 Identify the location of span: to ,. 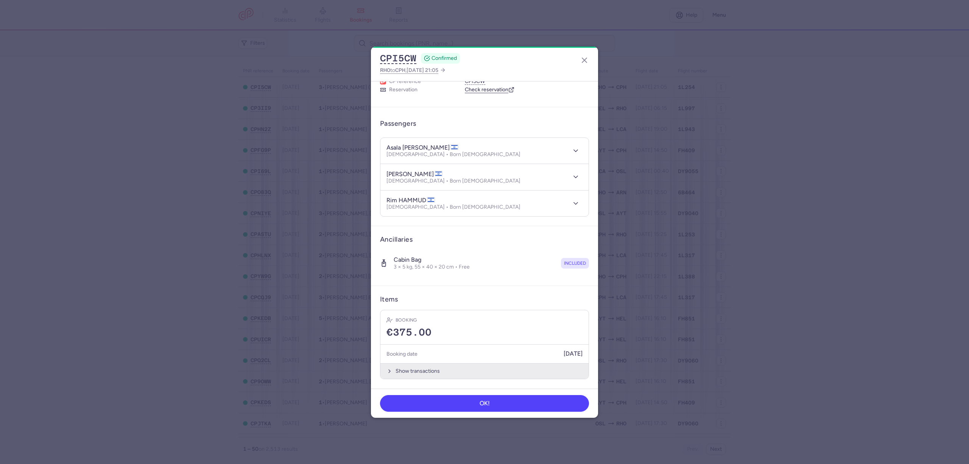
(409, 70).